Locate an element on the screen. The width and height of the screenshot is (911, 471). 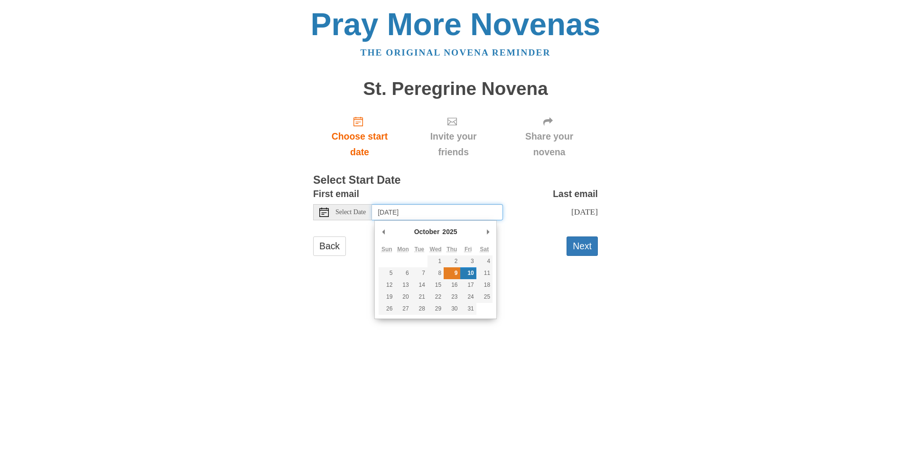
button: 16 is located at coordinates (452, 285).